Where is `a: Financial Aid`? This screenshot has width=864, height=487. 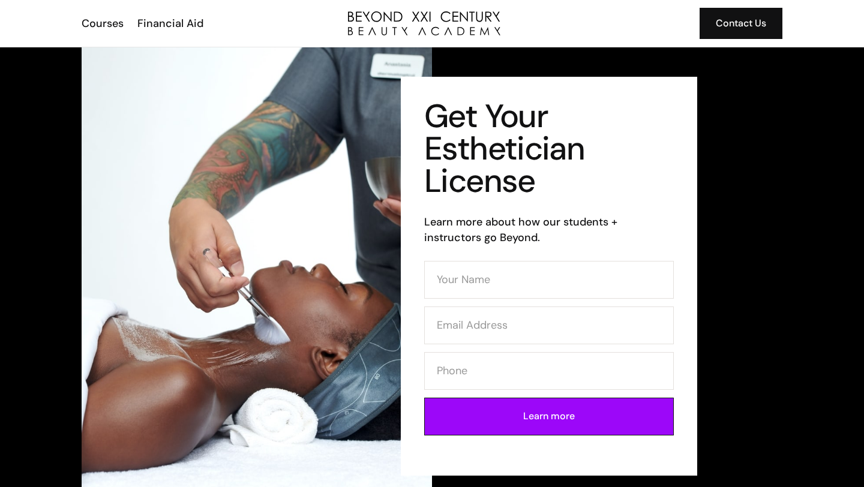
a: Financial Aid is located at coordinates (169, 23).